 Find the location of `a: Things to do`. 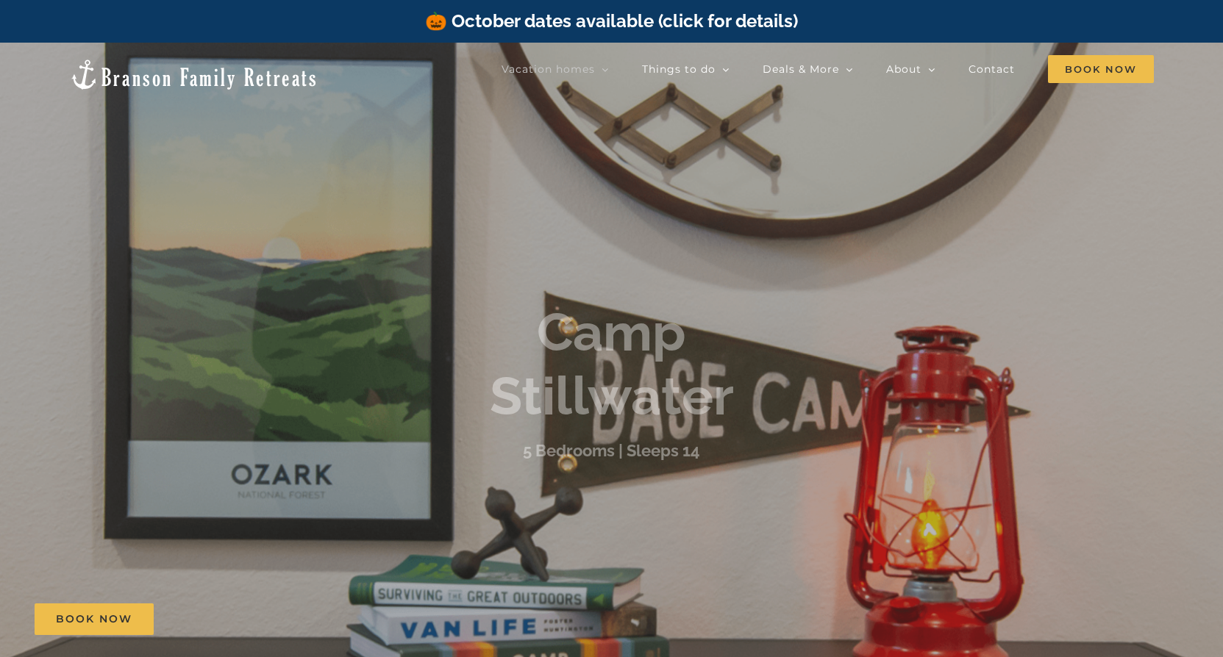

a: Things to do is located at coordinates (685, 69).